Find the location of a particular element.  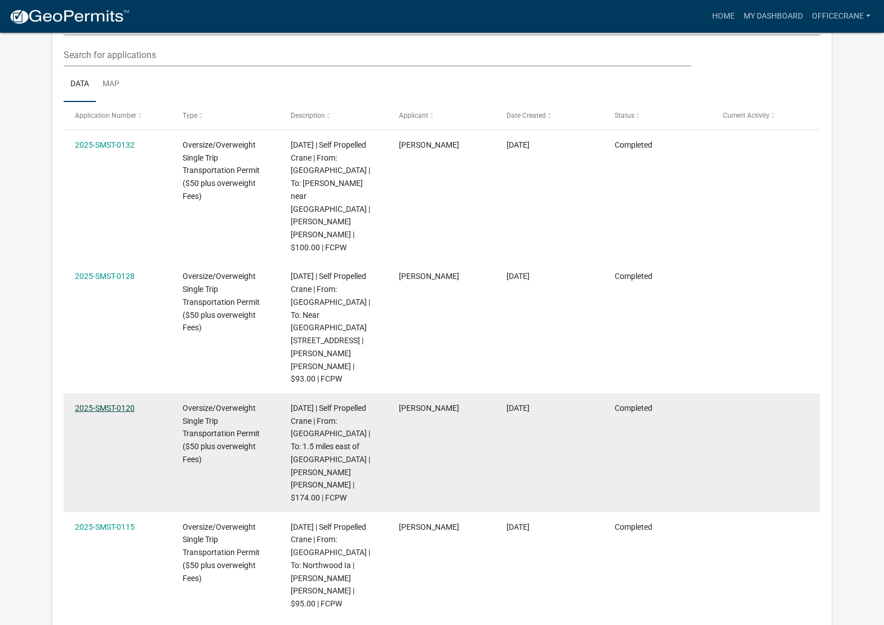

span: Type is located at coordinates (190, 115).